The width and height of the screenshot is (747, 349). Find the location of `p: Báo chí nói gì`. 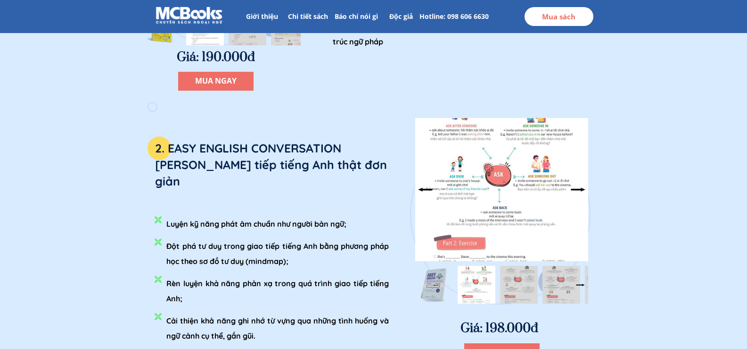

p: Báo chí nói gì is located at coordinates (357, 17).